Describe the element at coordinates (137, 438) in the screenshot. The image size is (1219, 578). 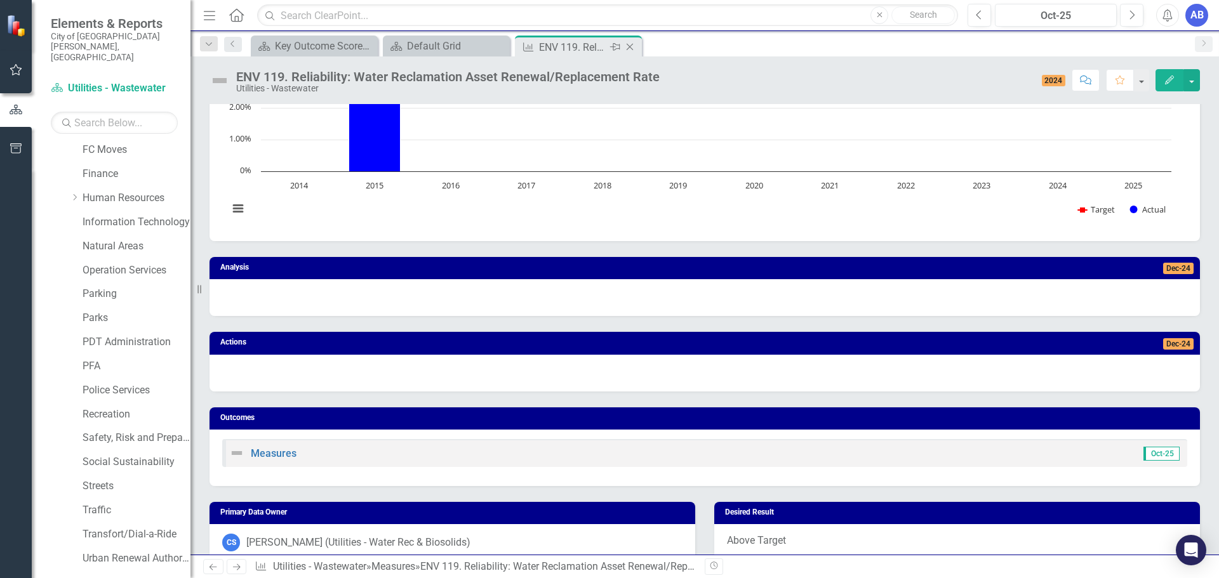
I see `a: Safety, Risk and Preparedness` at that location.